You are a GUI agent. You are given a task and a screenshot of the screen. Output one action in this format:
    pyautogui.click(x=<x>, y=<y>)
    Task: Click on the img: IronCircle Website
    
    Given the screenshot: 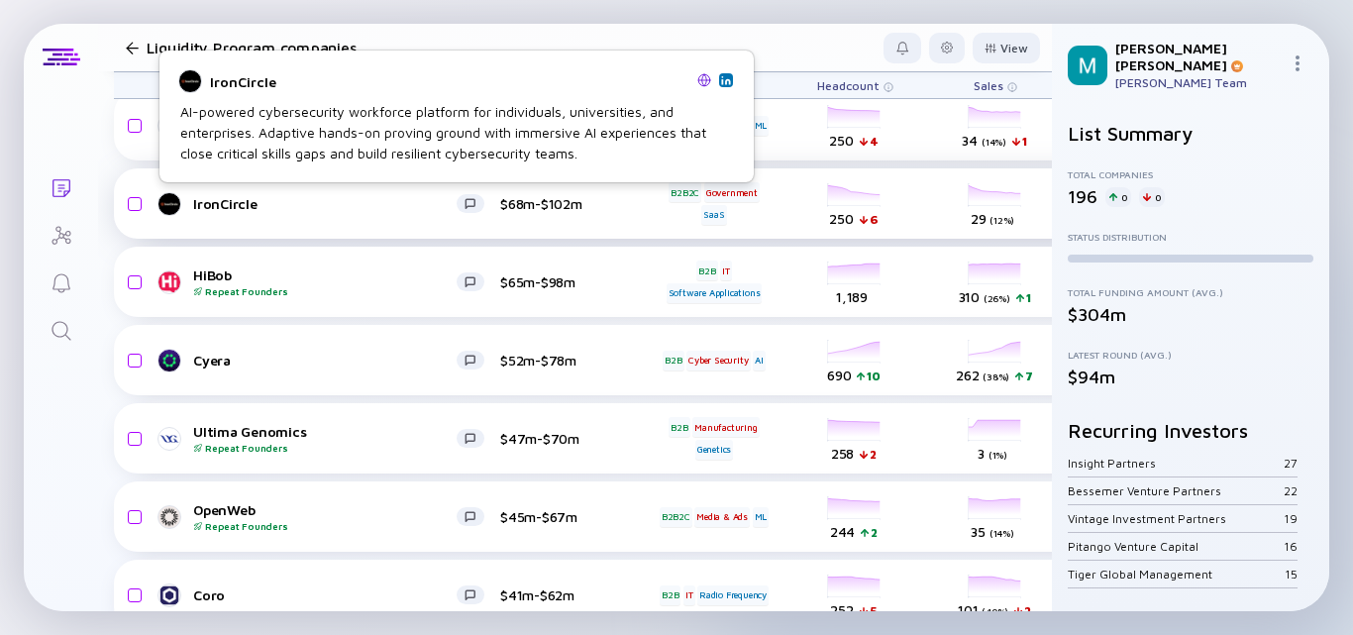 What is the action you would take?
    pyautogui.click(x=704, y=80)
    